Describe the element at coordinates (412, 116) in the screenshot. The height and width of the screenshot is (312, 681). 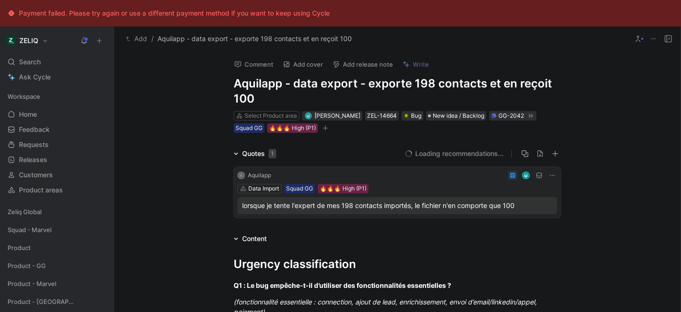
I see `div: 🪲Bug` at that location.